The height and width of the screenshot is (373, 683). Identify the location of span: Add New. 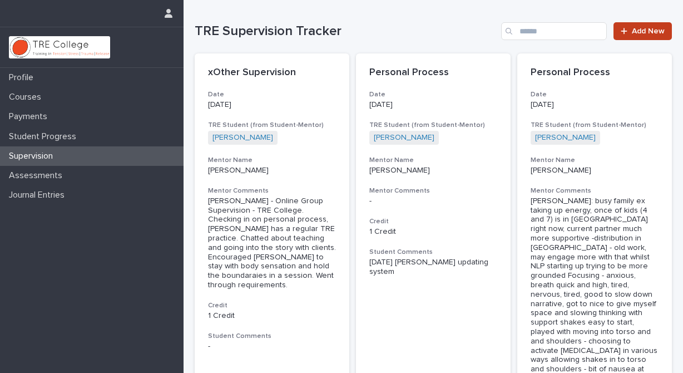
(648, 31).